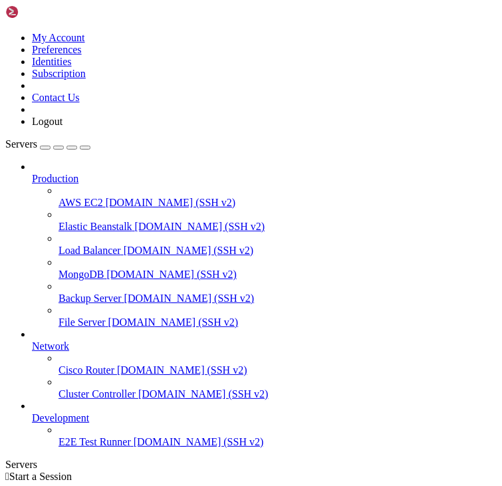 The image size is (502, 486). I want to click on span: AWS EC2, so click(80, 202).